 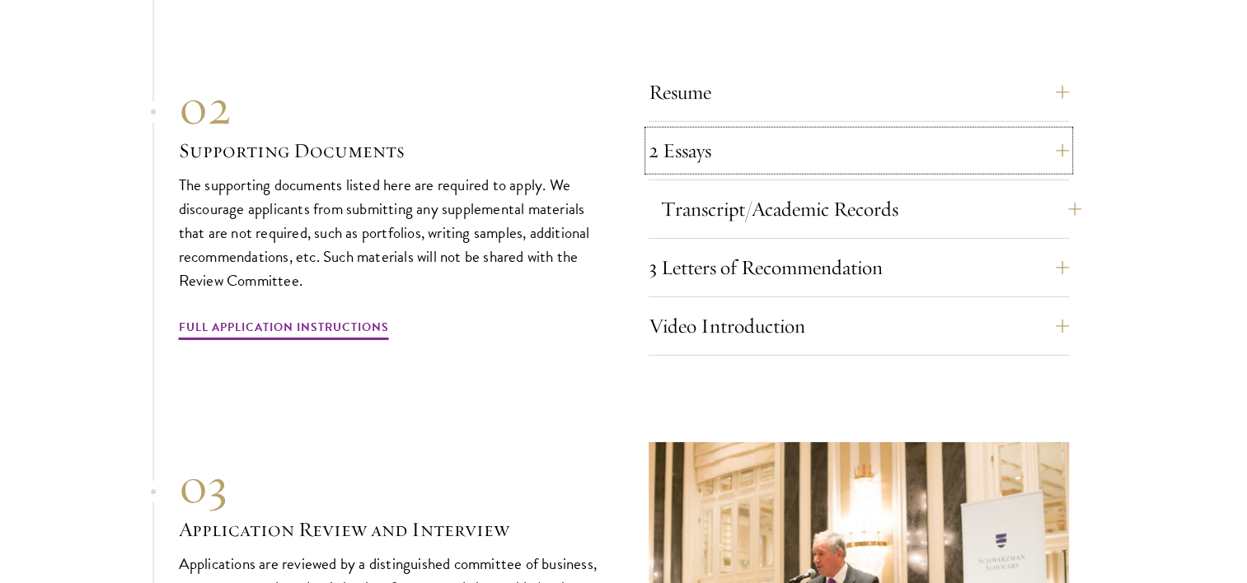 I want to click on div: 03, so click(x=389, y=486).